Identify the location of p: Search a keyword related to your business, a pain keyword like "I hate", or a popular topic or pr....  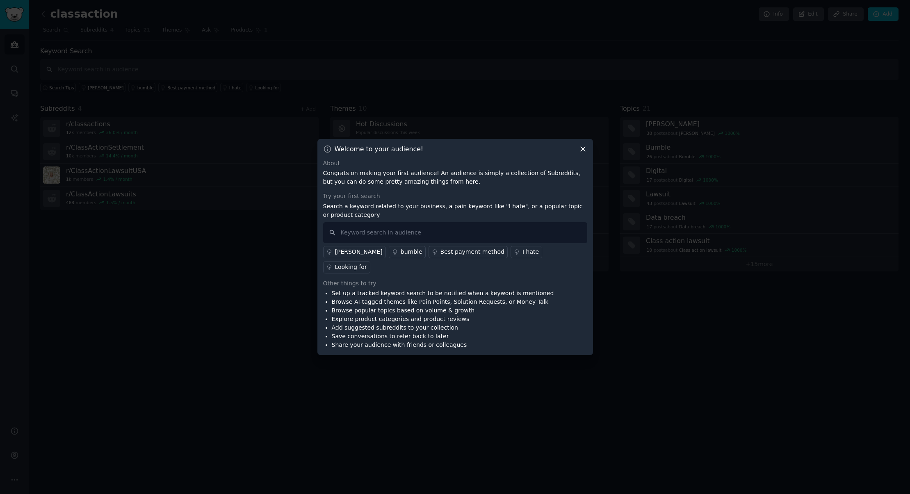
(455, 211).